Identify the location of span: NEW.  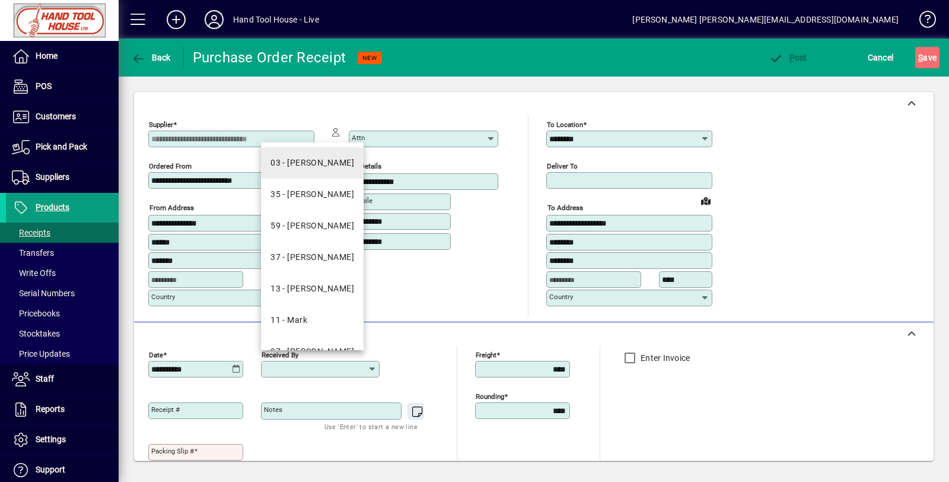
(370, 58).